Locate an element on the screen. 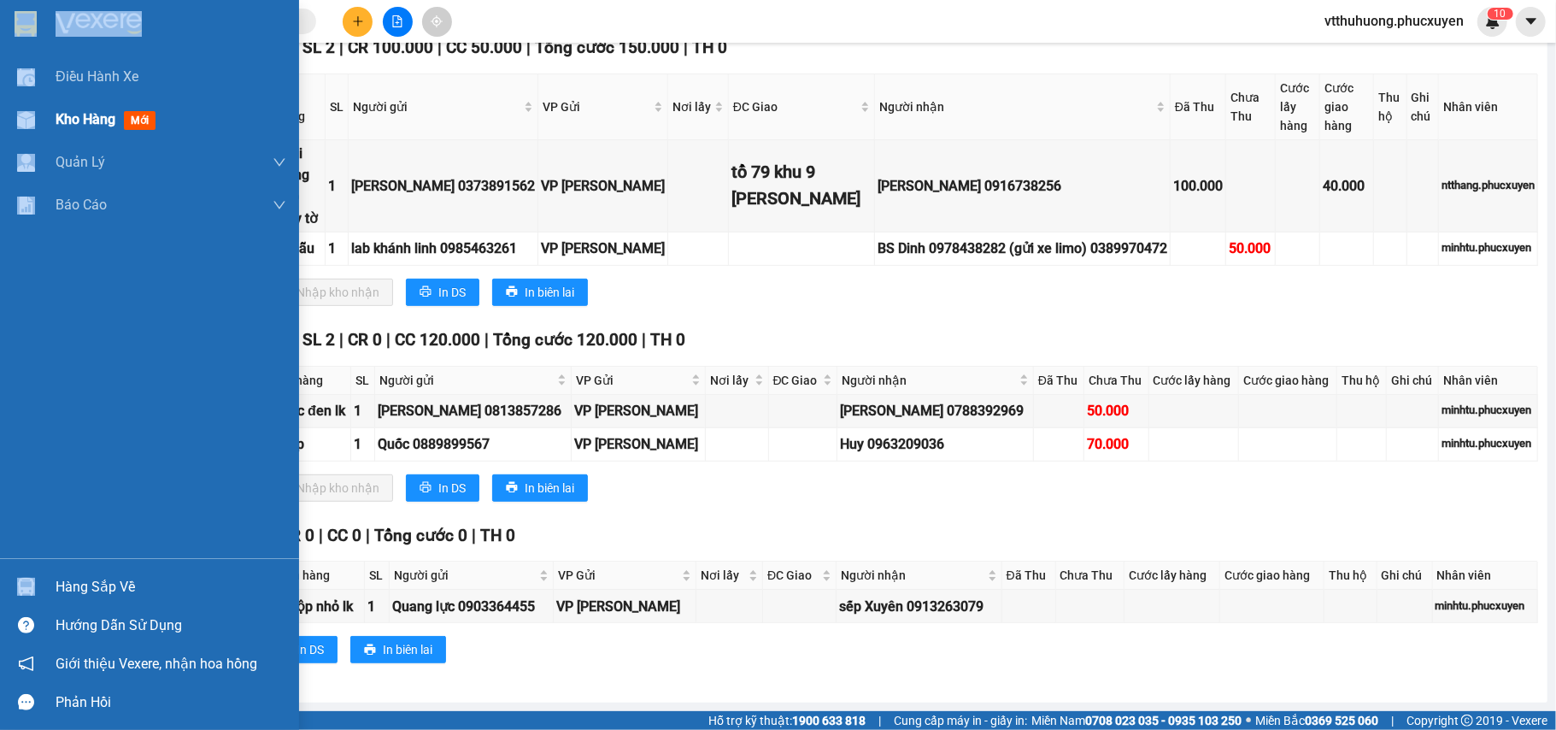  div: 40.000 is located at coordinates (1347, 185).